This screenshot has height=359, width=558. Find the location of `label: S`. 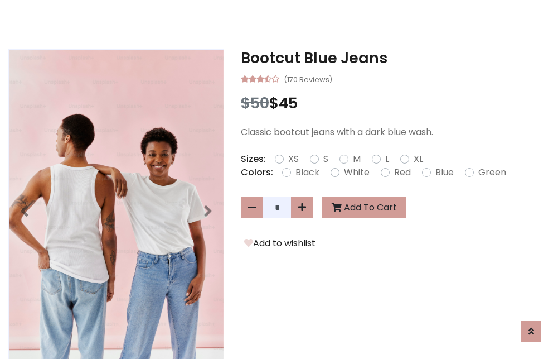

label: S is located at coordinates (326, 159).